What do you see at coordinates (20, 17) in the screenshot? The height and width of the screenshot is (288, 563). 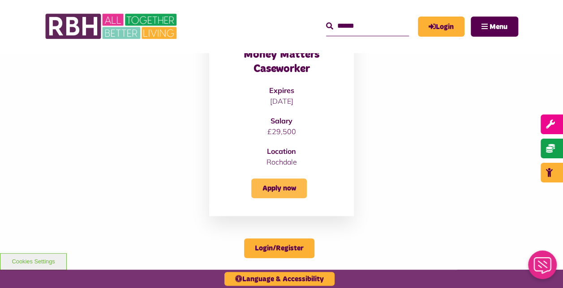 I see `div: Close Web Assistant` at bounding box center [20, 17].